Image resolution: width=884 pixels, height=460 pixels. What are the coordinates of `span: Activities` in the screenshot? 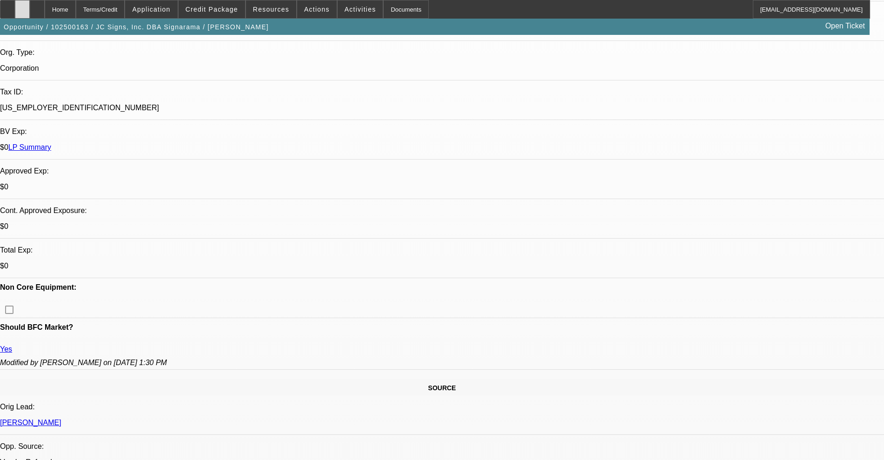 It's located at (361, 9).